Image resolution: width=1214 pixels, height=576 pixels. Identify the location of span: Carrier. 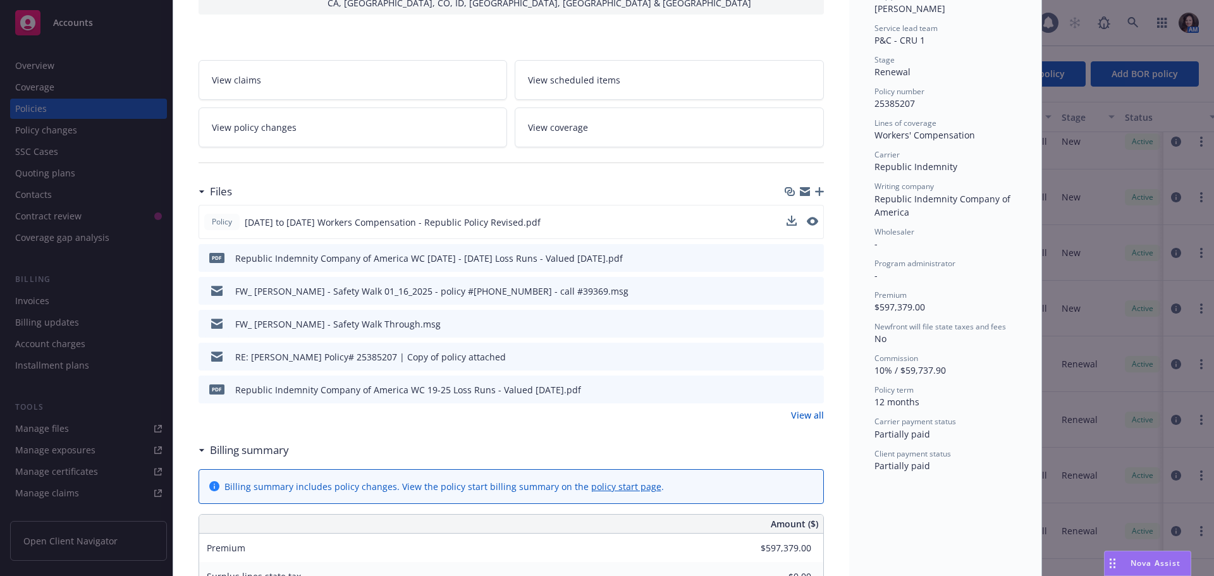
(887, 154).